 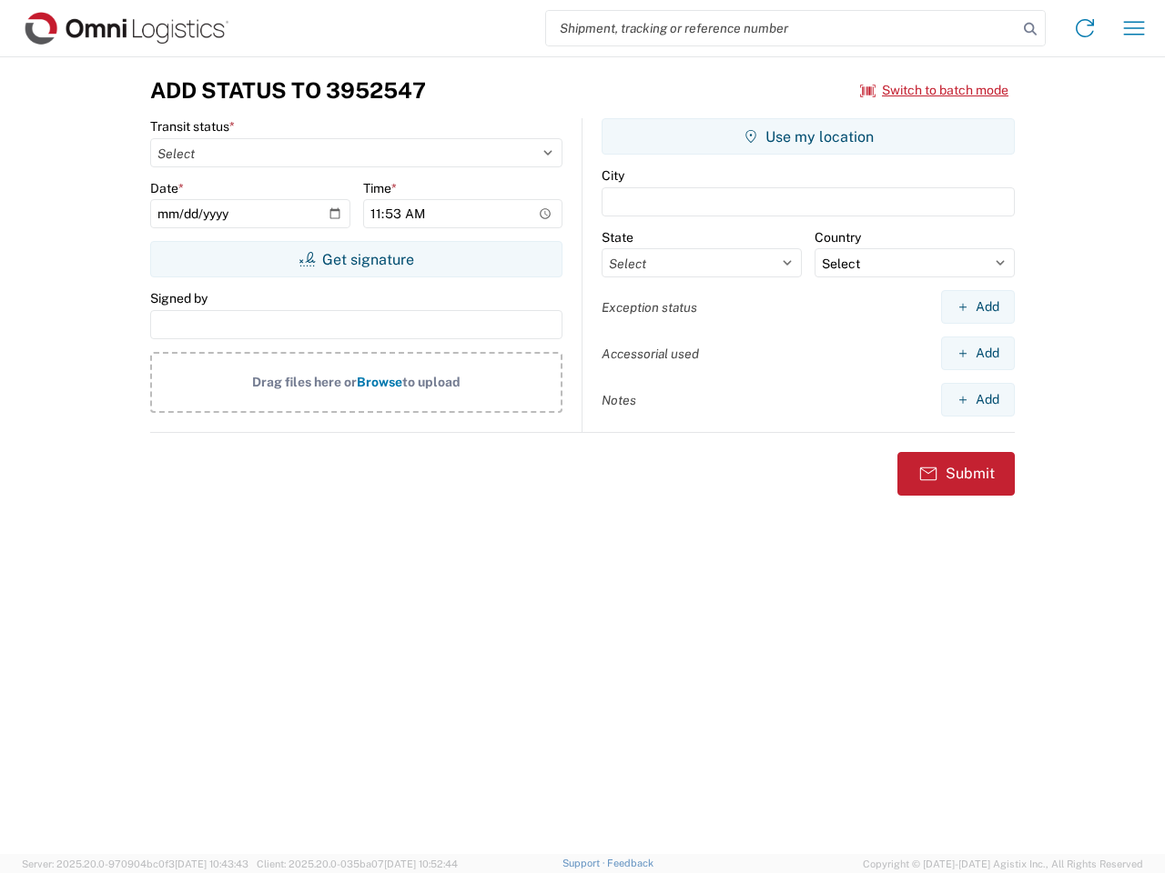 What do you see at coordinates (356, 259) in the screenshot?
I see `button: Get signature` at bounding box center [356, 259].